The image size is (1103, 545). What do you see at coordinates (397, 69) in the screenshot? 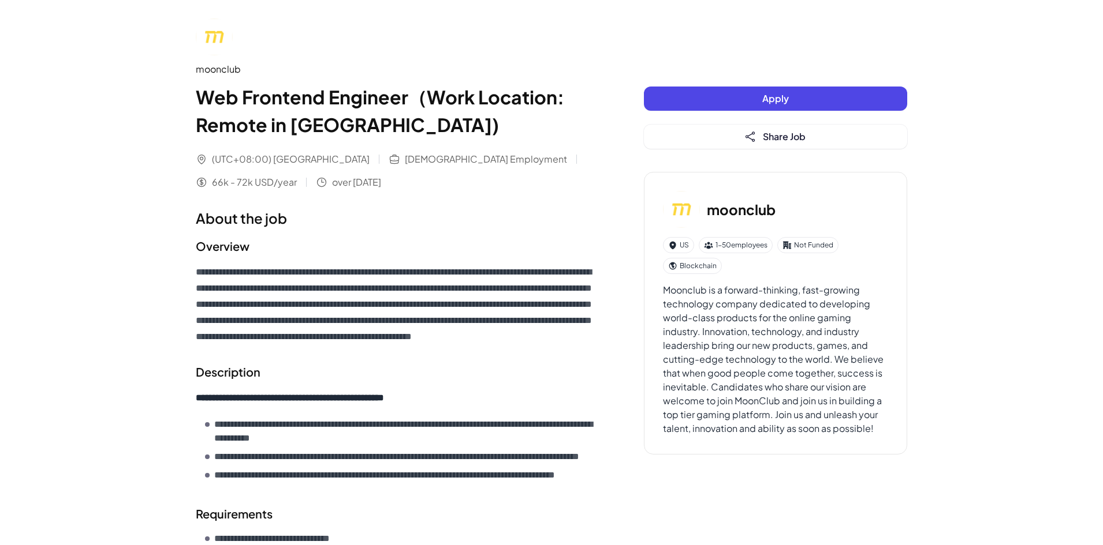
I see `div: moonclub` at bounding box center [397, 69].